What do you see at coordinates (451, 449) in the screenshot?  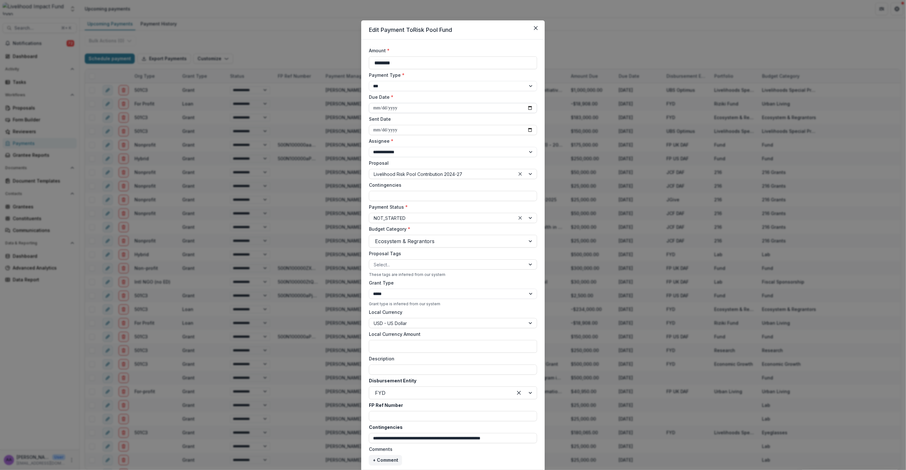 I see `label: Comments` at bounding box center [451, 449].